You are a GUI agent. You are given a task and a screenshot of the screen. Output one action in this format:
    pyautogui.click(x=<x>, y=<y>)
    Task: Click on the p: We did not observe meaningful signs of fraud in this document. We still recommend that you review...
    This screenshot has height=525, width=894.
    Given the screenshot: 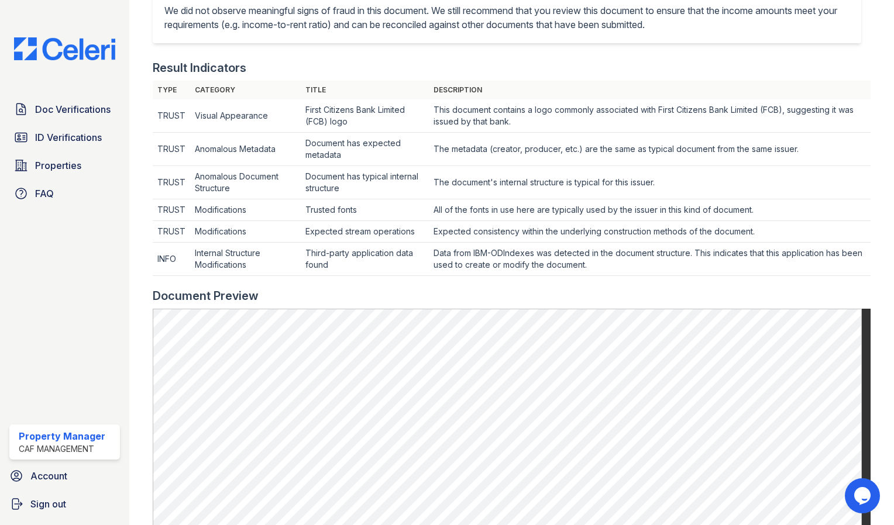 What is the action you would take?
    pyautogui.click(x=507, y=18)
    